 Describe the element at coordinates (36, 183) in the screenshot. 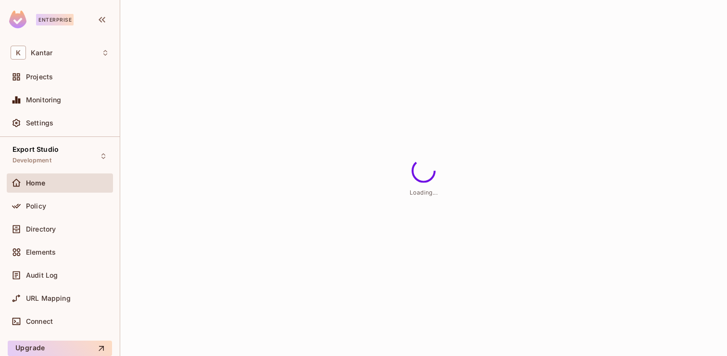

I see `span: Home` at that location.